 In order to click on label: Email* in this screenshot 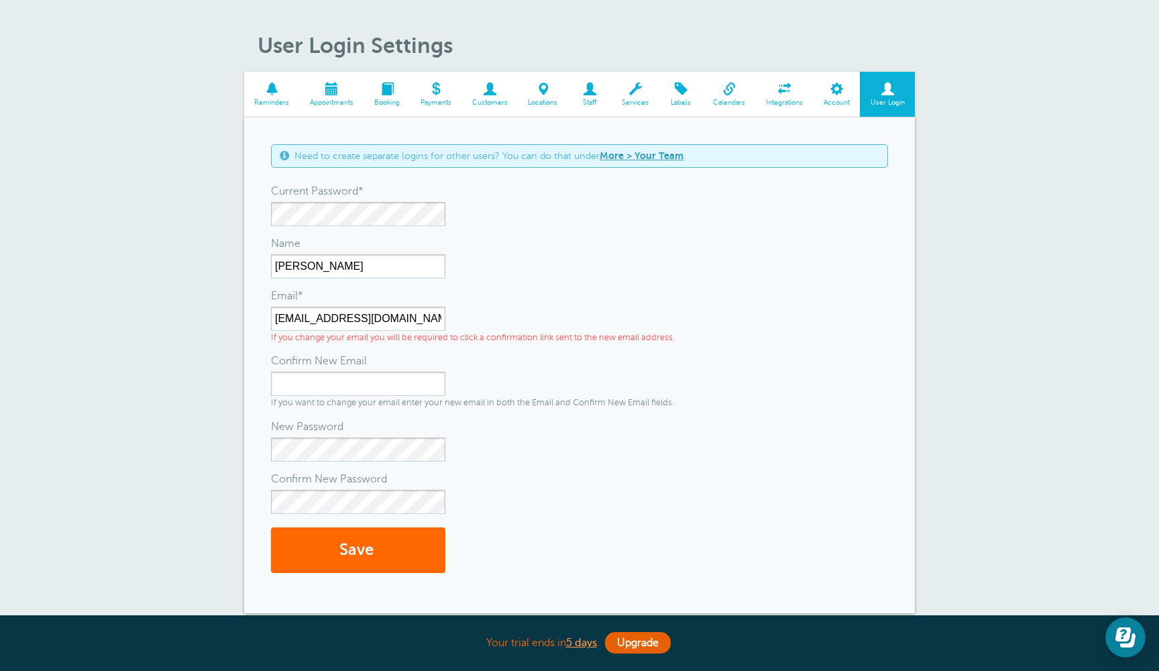, I will do `click(287, 296)`.